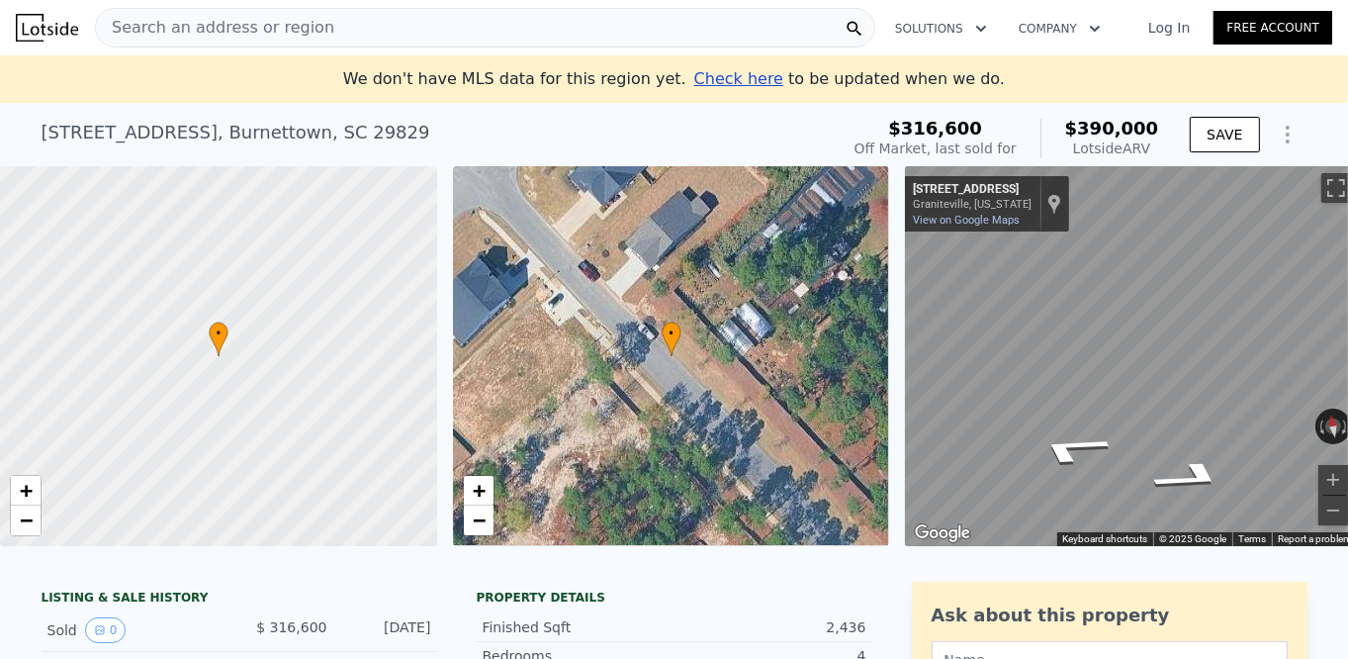 This screenshot has height=659, width=1348. I want to click on img: Lotside, so click(46, 28).